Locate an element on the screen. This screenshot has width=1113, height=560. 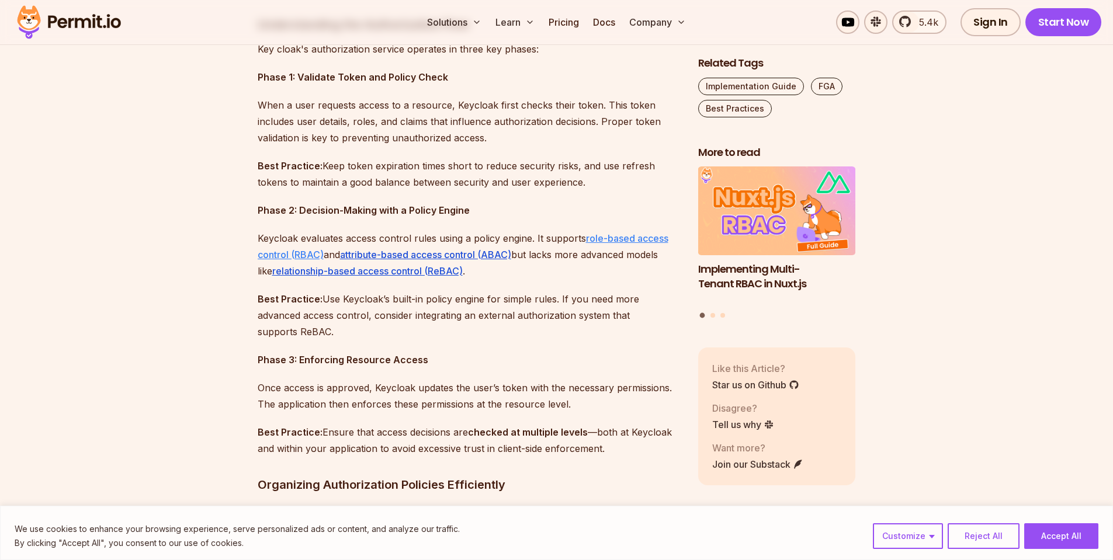
button: Solutions is located at coordinates (454, 22).